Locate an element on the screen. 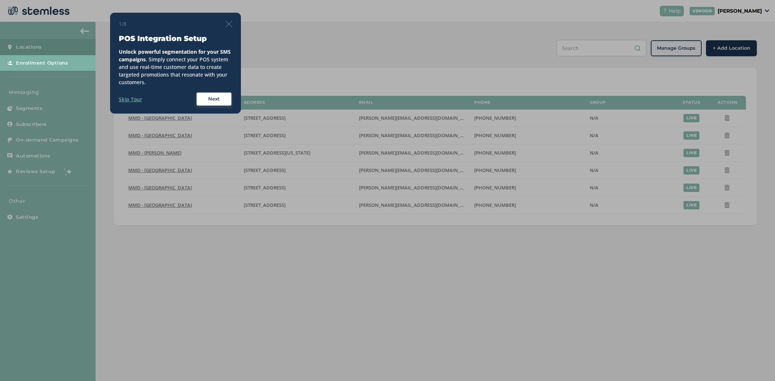 This screenshot has width=775, height=381. strong: Unlock powerful segmentation for your SMS campaigns is located at coordinates (175, 56).